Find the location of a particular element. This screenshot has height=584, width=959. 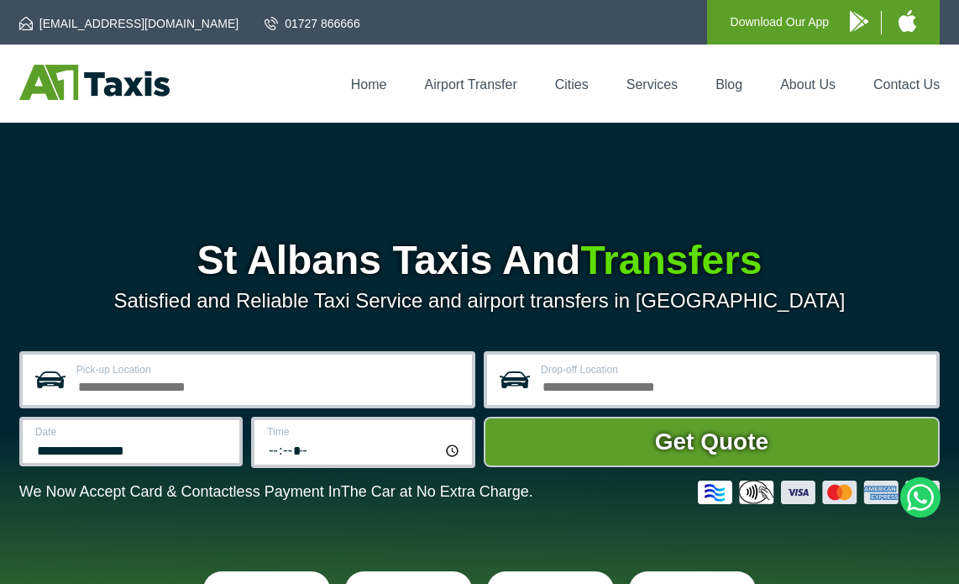

label: Date is located at coordinates (132, 432).